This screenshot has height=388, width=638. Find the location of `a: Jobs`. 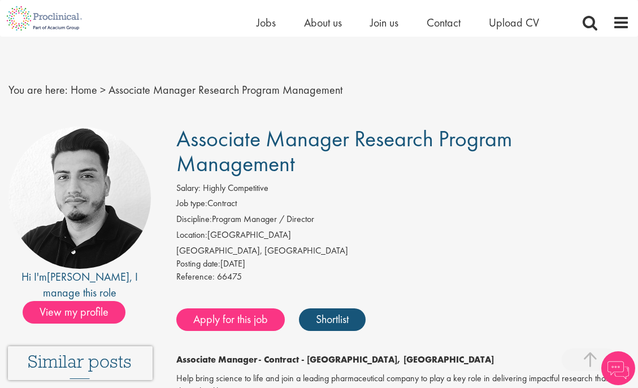

a: Jobs is located at coordinates (266, 23).